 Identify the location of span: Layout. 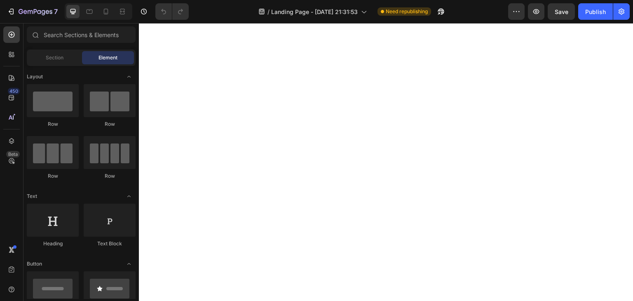
(35, 77).